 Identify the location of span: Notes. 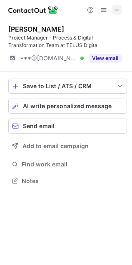
(72, 181).